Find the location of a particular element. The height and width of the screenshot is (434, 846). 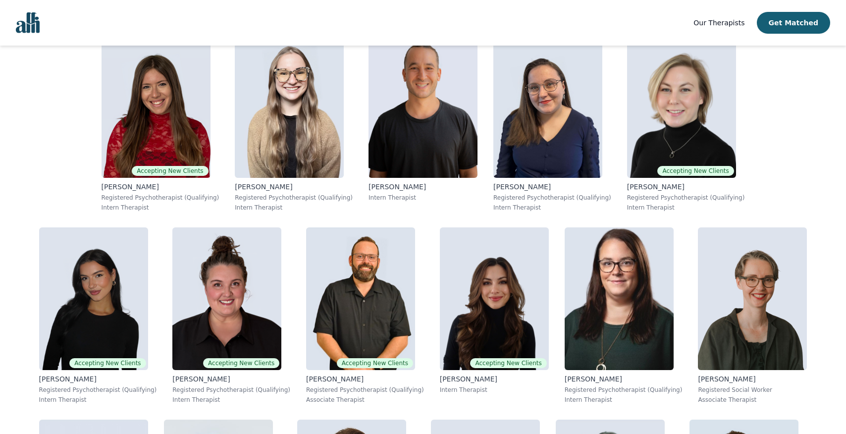

img: alli logo is located at coordinates (28, 23).